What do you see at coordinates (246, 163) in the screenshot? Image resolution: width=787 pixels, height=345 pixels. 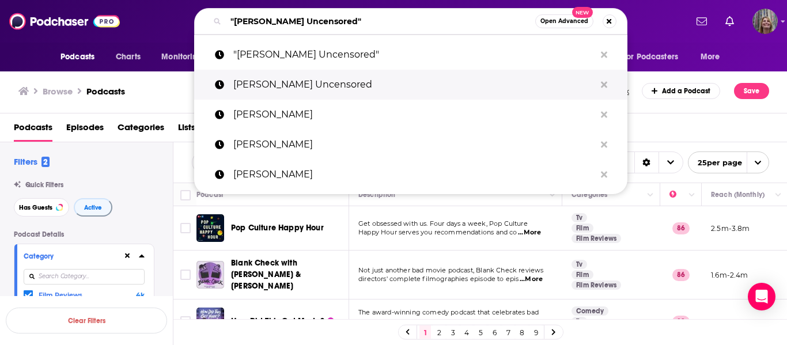 I see `h2: Choose List sort` at bounding box center [246, 163].